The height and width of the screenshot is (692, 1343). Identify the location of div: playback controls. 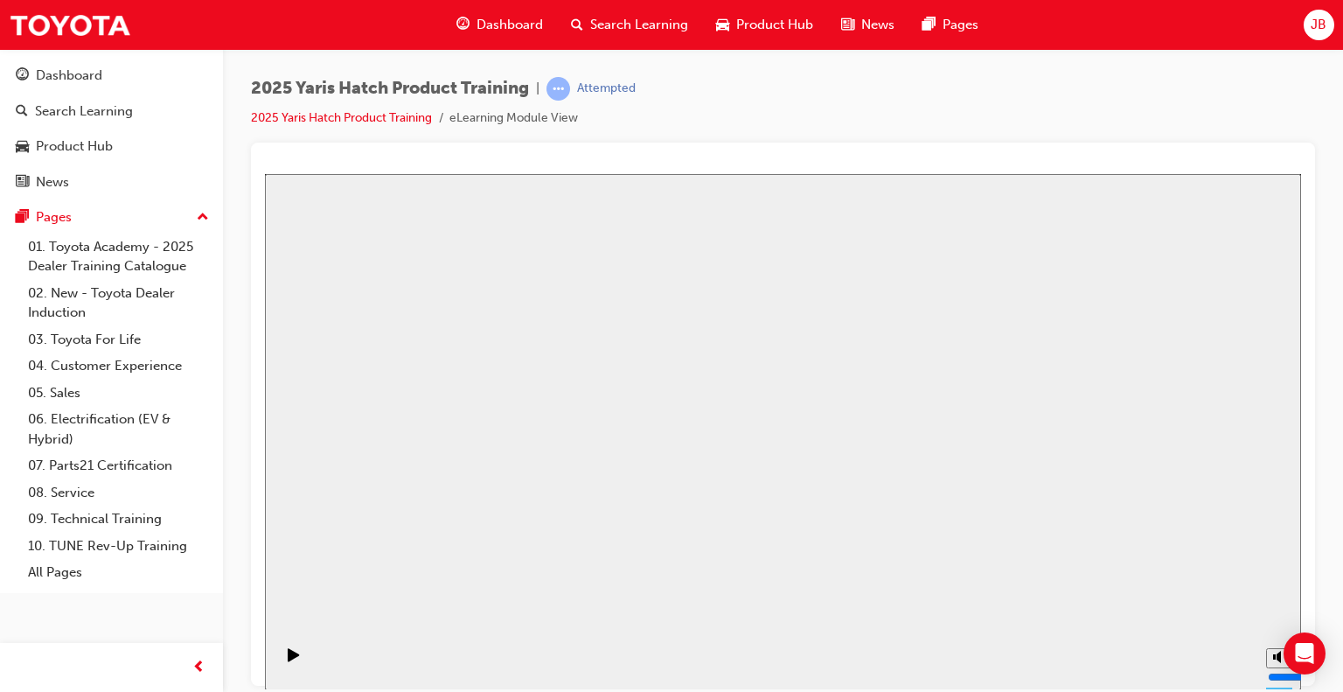
(24, 487).